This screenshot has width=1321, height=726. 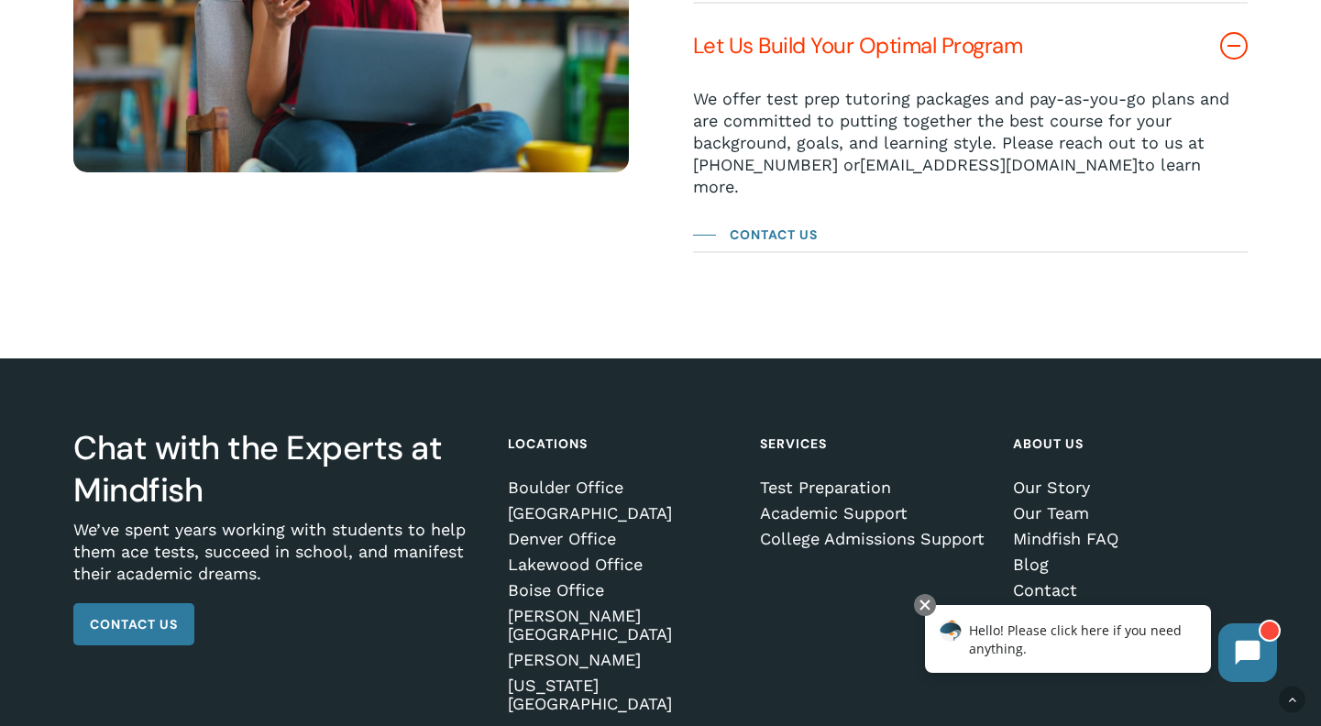 What do you see at coordinates (875, 444) in the screenshot?
I see `h4: Services` at bounding box center [875, 444].